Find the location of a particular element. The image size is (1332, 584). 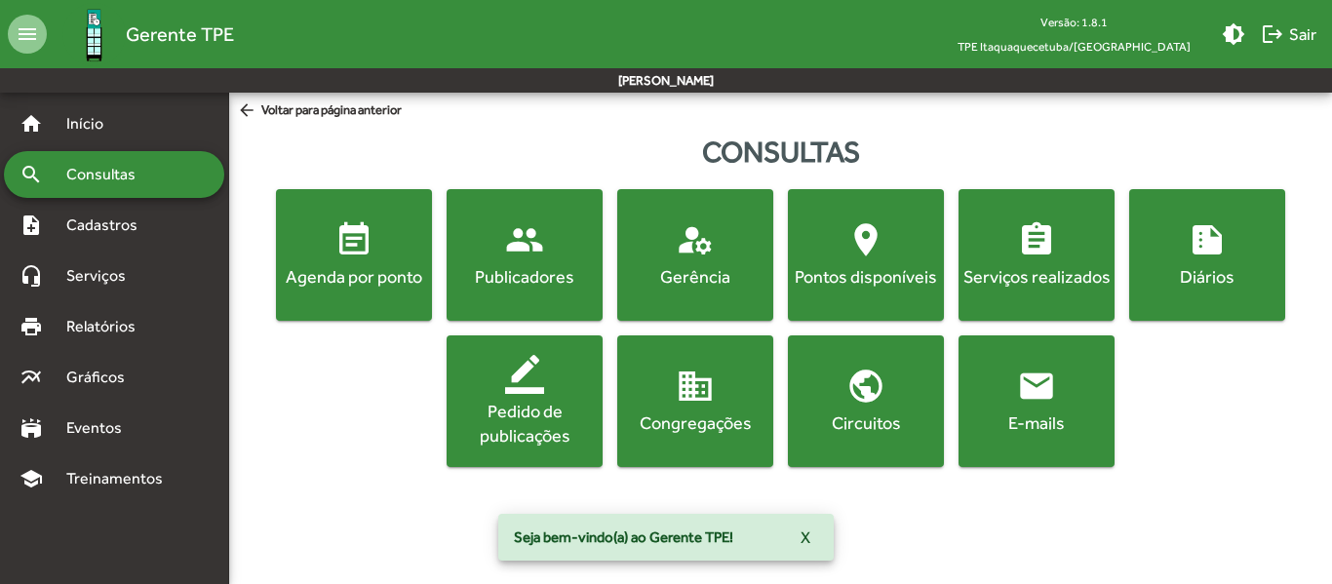

mat-icon: print is located at coordinates (31, 327).